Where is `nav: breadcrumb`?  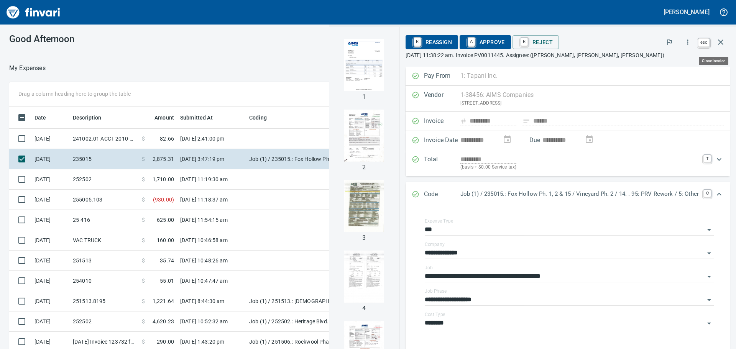
nav: breadcrumb is located at coordinates (27, 68).